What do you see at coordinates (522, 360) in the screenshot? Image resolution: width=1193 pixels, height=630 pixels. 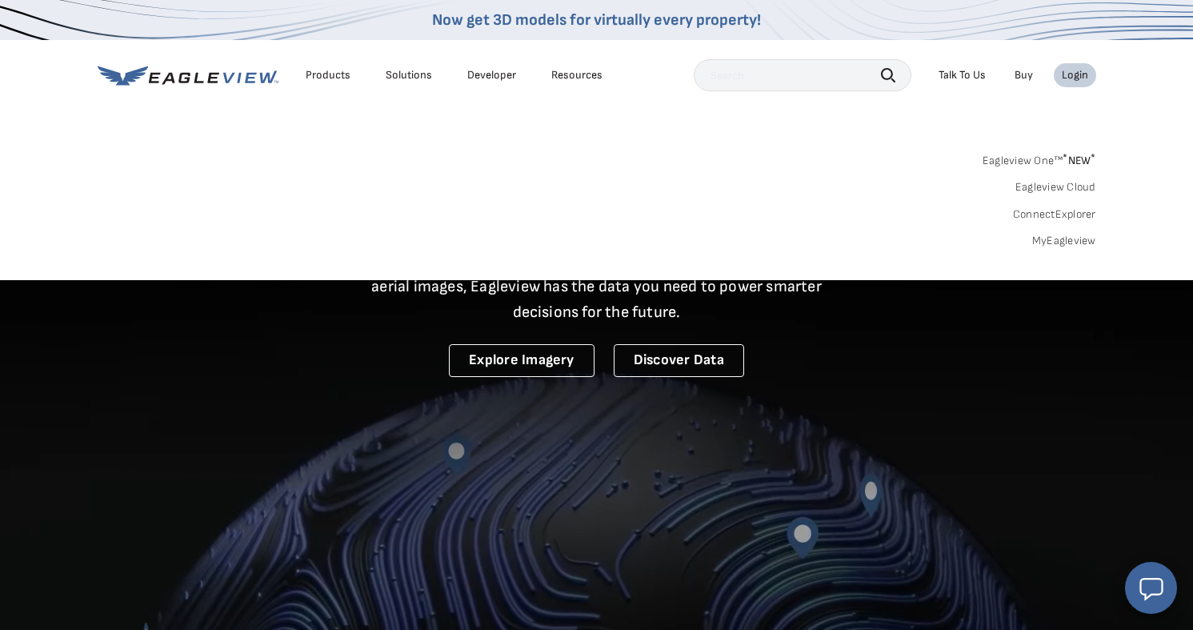 I see `a: Explore Imagery` at bounding box center [522, 360].